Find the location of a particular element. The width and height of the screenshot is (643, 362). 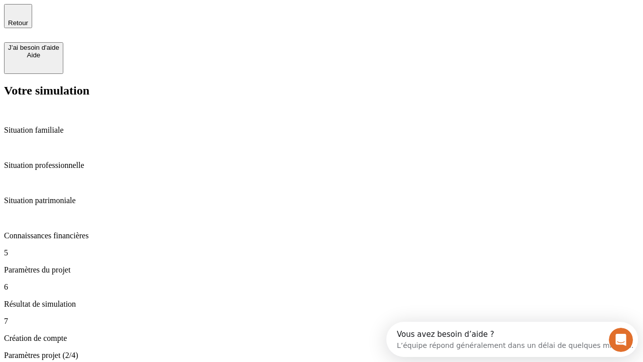

p: 5 is located at coordinates (321, 253).